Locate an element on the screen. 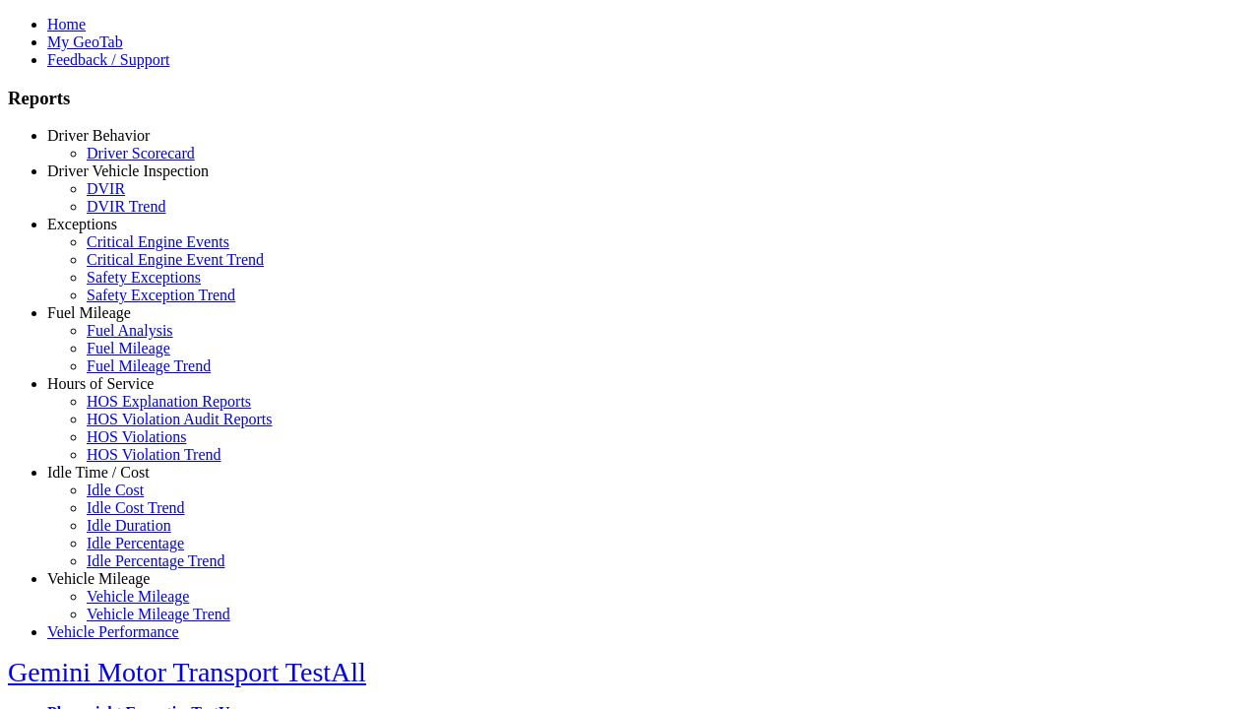 Image resolution: width=1260 pixels, height=709 pixels. a: Hours of Service is located at coordinates (100, 383).